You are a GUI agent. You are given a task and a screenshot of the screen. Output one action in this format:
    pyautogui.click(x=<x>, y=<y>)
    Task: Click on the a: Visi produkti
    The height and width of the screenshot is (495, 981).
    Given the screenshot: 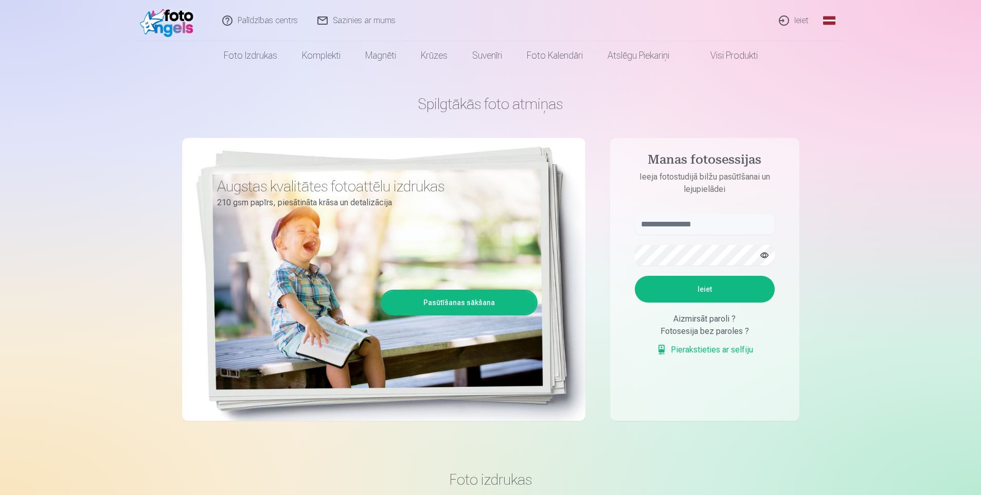 What is the action you would take?
    pyautogui.click(x=726, y=56)
    